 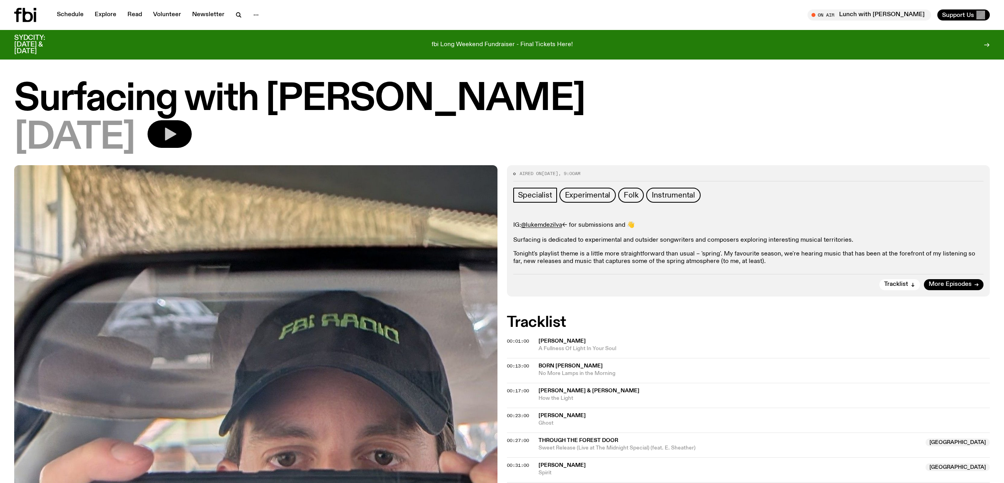 What do you see at coordinates (518, 441) in the screenshot?
I see `button: 00:27:00` at bounding box center [518, 441].